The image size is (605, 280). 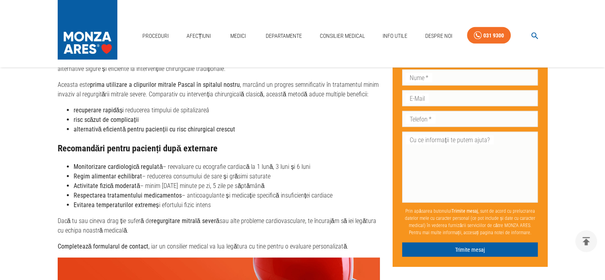 What do you see at coordinates (185, 220) in the screenshot?
I see `strong: regurgitare mitrală severă` at bounding box center [185, 220].